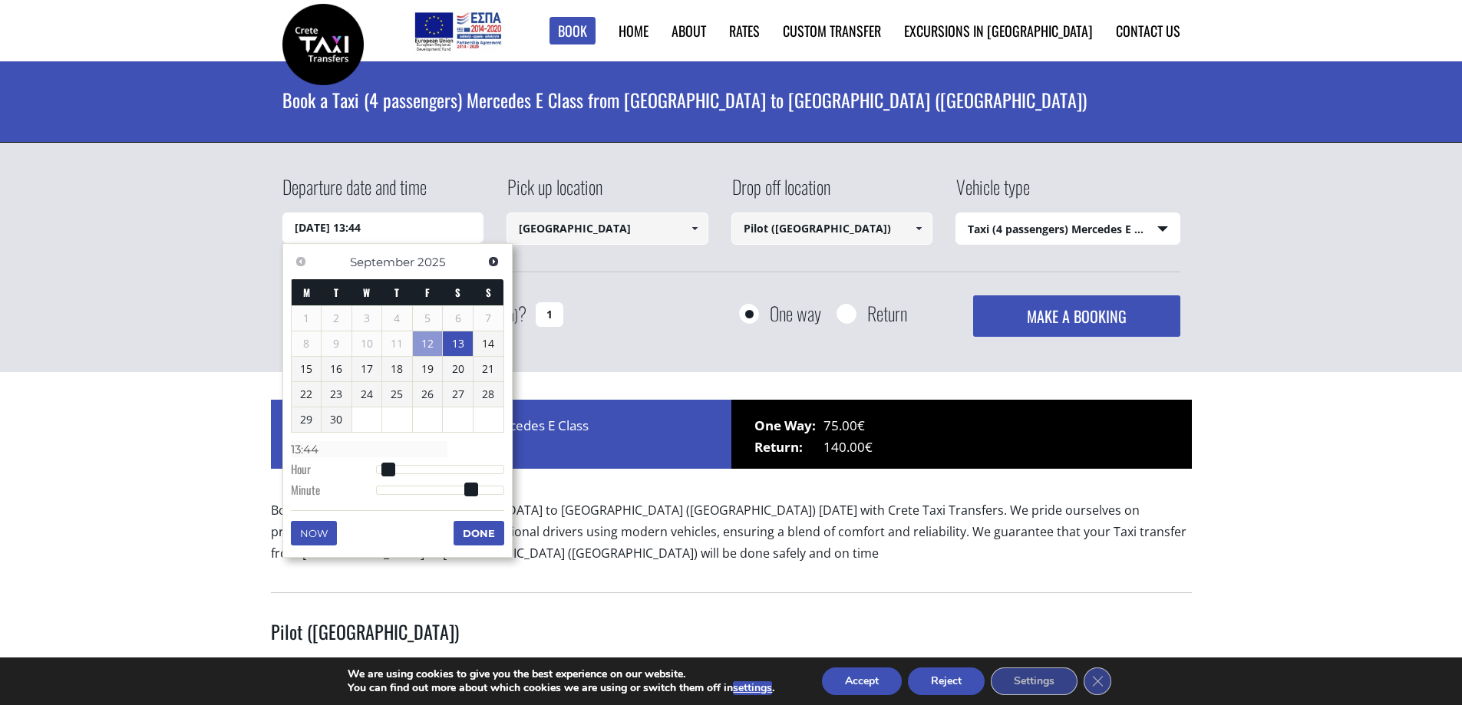 The height and width of the screenshot is (705, 1462). I want to click on span: Saturday, so click(457, 292).